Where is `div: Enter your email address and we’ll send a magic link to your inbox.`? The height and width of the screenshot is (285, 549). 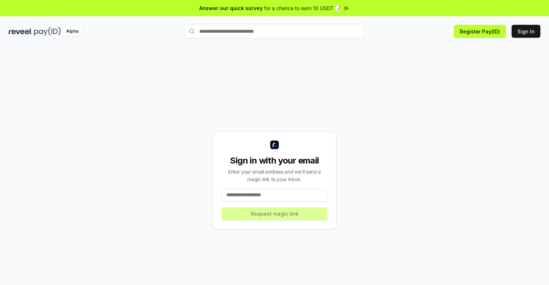 div: Enter your email address and we’ll send a magic link to your inbox. is located at coordinates (274, 175).